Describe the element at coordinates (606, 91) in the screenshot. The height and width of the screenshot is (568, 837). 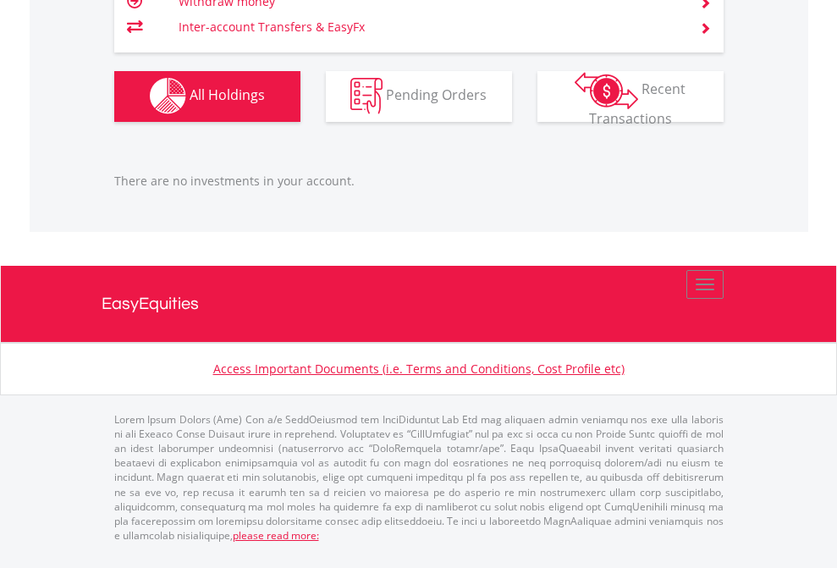
I see `img: transactions-zar-wht.png` at that location.